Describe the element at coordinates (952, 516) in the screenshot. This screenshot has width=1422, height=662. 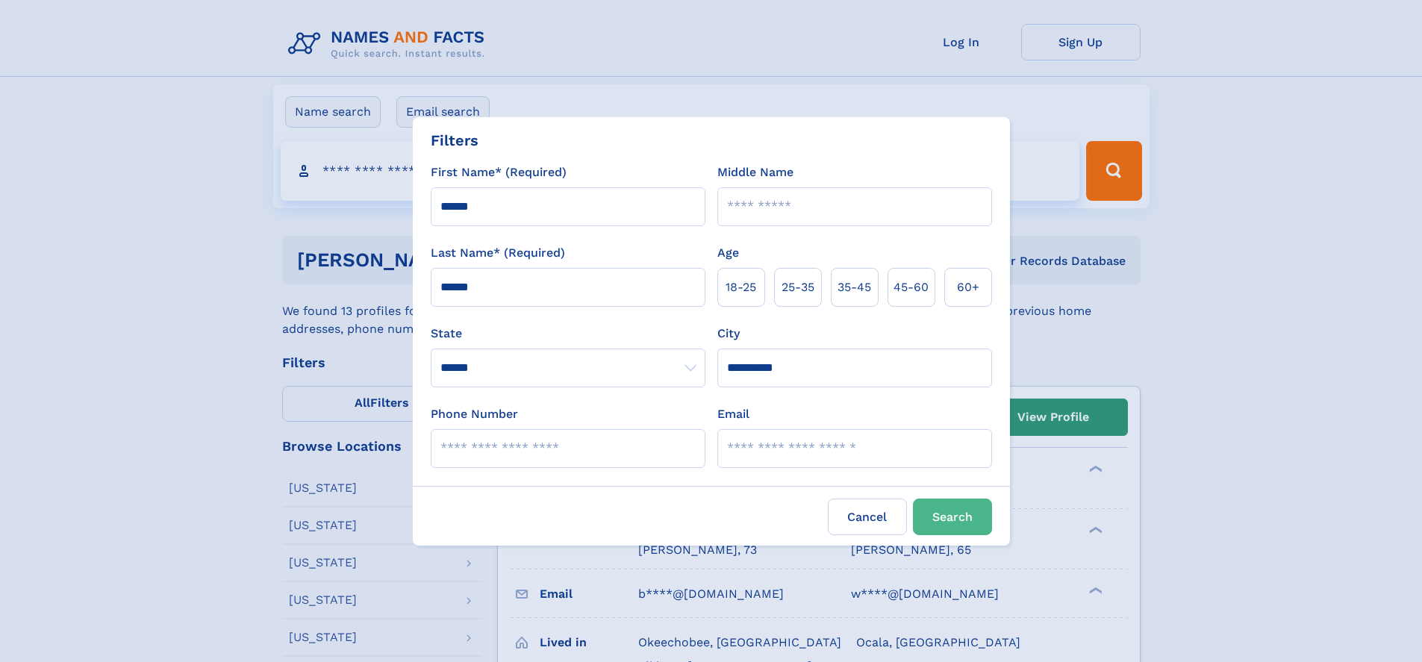
I see `button: Search` at that location.